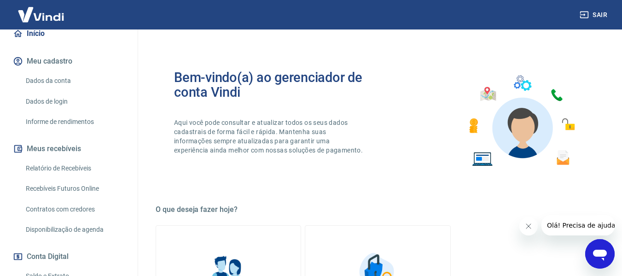  I want to click on a: Relatório de Recebíveis, so click(74, 168).